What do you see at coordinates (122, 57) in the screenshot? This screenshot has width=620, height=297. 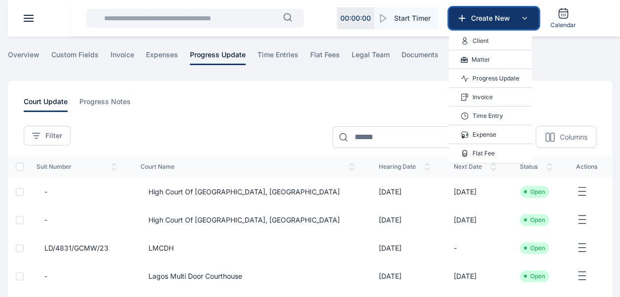 I see `span: invoice` at bounding box center [122, 57].